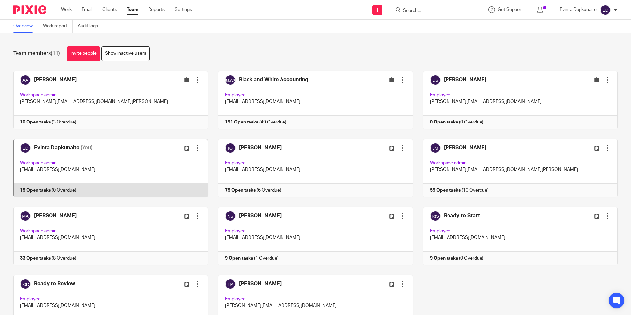  What do you see at coordinates (58, 26) in the screenshot?
I see `a: Work report` at bounding box center [58, 26].